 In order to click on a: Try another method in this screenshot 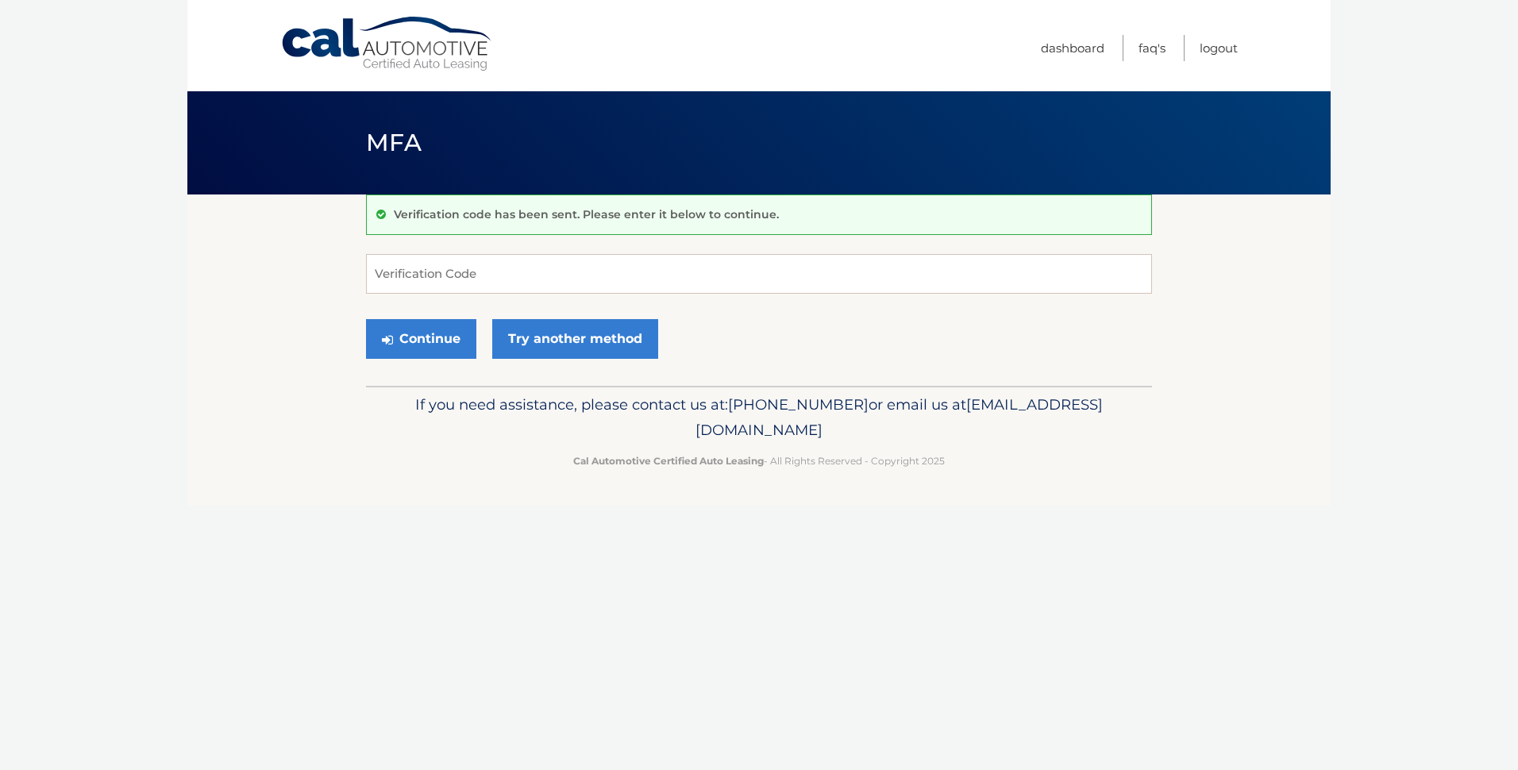, I will do `click(575, 339)`.